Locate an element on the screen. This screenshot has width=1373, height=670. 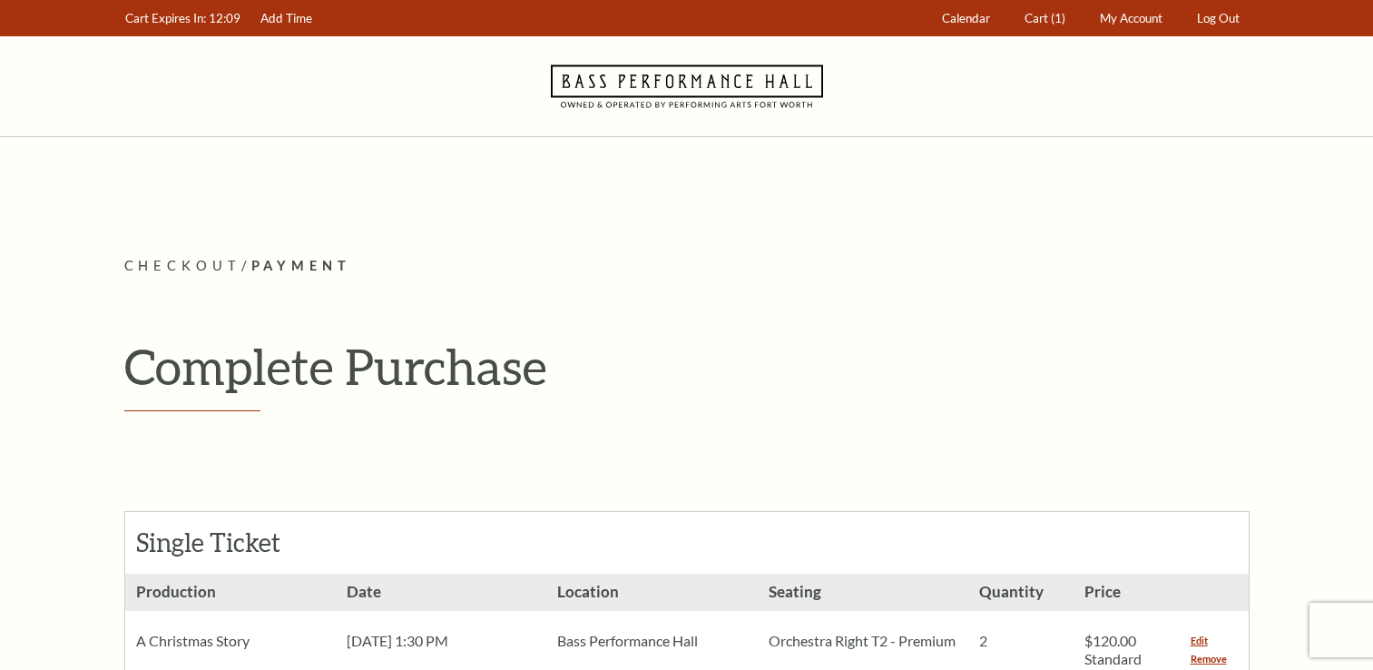
p: Orchestra Right T2 - Premium is located at coordinates (863, 641).